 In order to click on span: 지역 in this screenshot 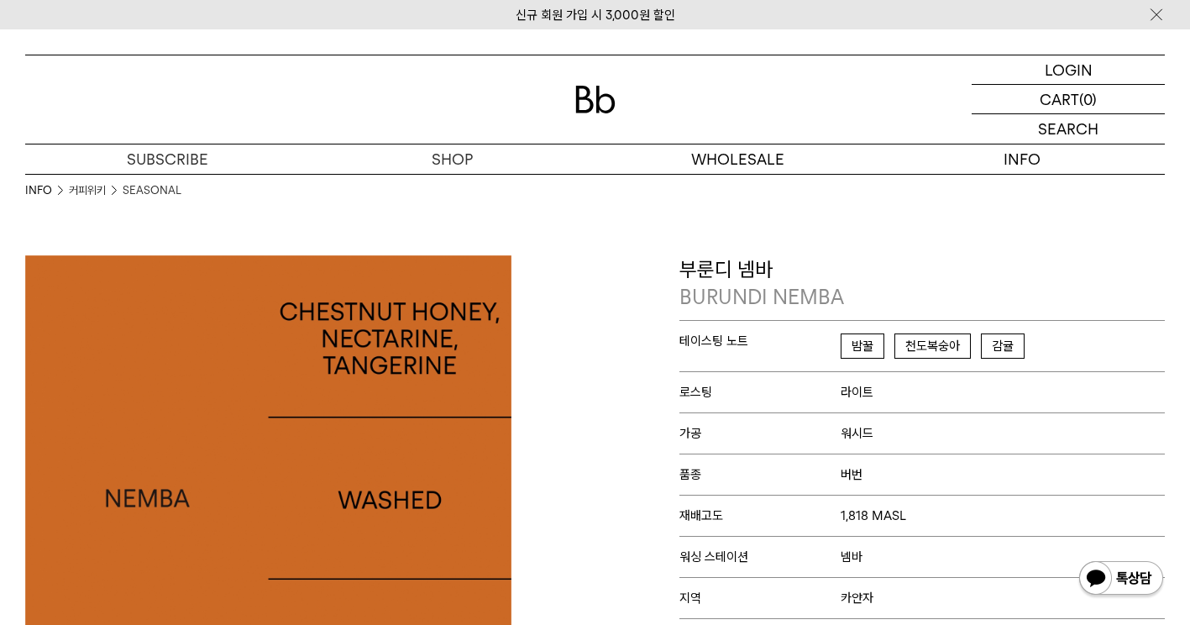, I will do `click(760, 598)`.